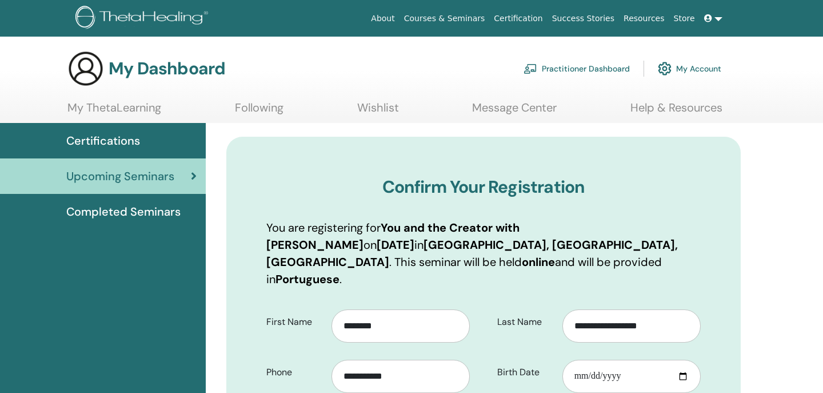 The image size is (823, 393). I want to click on b: Portuguese, so click(307, 279).